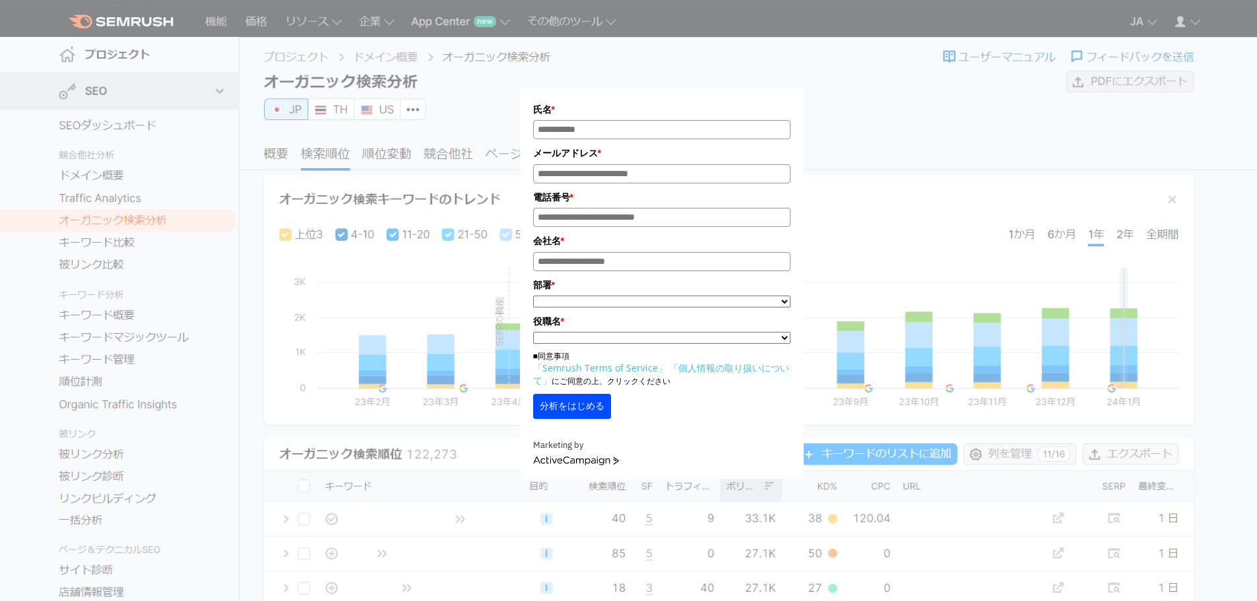  I want to click on a: 「Semrush Terms of Service」, so click(600, 368).